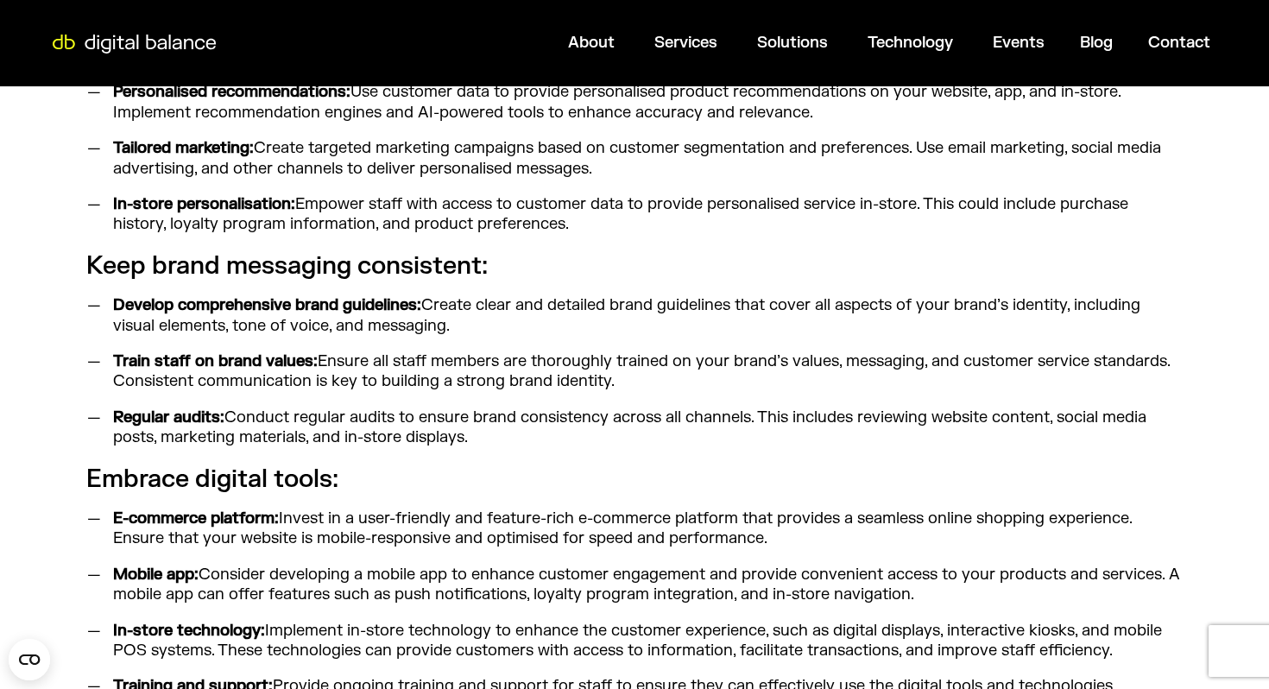 The width and height of the screenshot is (1269, 689). I want to click on button: Open CMP widget, so click(29, 660).